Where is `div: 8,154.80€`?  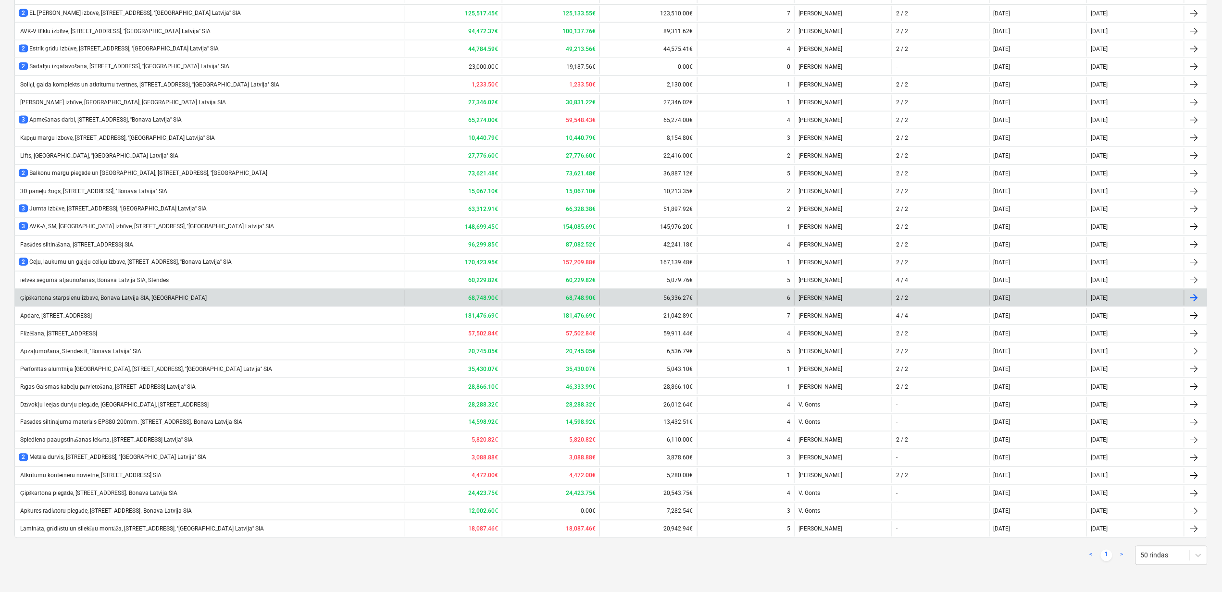 div: 8,154.80€ is located at coordinates (648, 138).